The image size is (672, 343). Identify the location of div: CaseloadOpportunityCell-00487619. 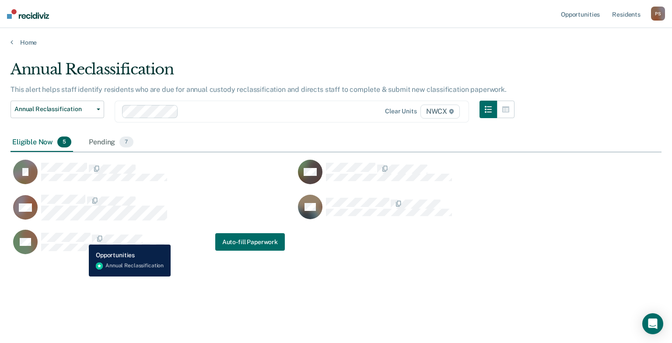
(153, 212).